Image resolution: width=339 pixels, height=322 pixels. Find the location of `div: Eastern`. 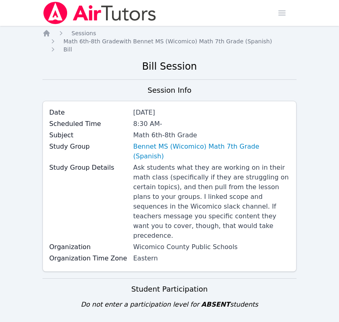

div: Eastern is located at coordinates (211, 258).